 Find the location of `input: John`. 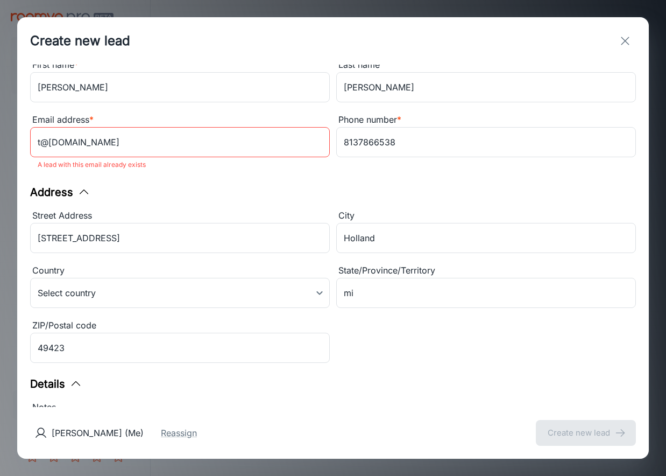

input: John is located at coordinates (180, 87).